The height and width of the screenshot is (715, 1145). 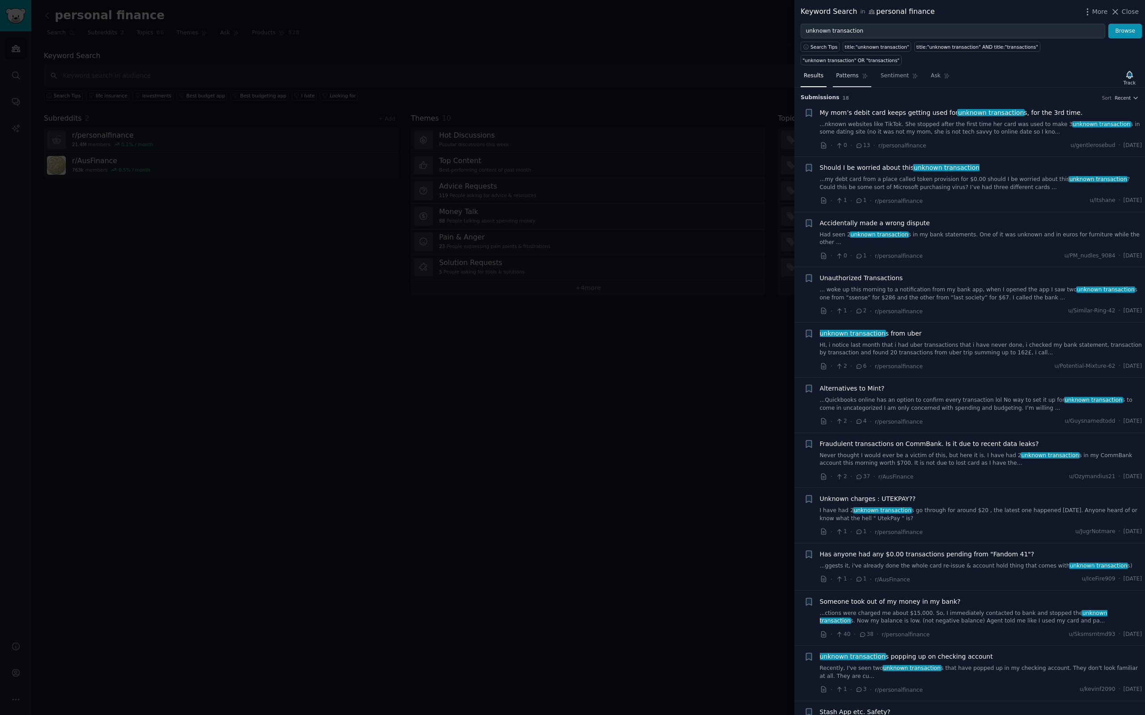 I want to click on a: Someone took out of my money in my bank?, so click(x=890, y=602).